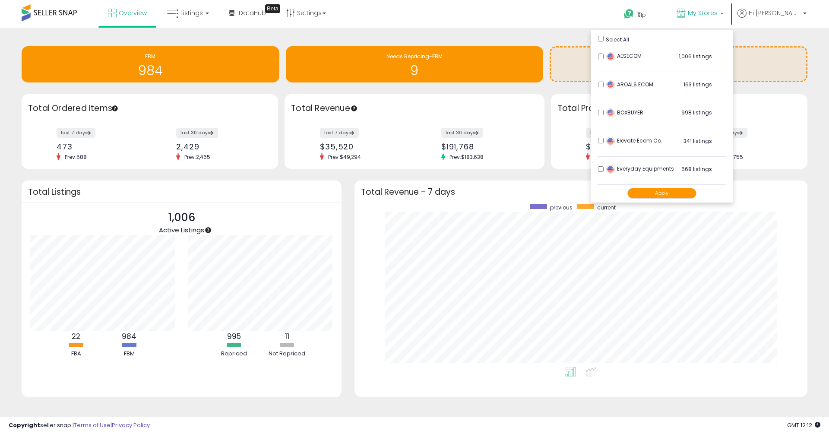 This screenshot has width=829, height=434. What do you see at coordinates (466, 157) in the screenshot?
I see `span: Prev: $183,638` at bounding box center [466, 157].